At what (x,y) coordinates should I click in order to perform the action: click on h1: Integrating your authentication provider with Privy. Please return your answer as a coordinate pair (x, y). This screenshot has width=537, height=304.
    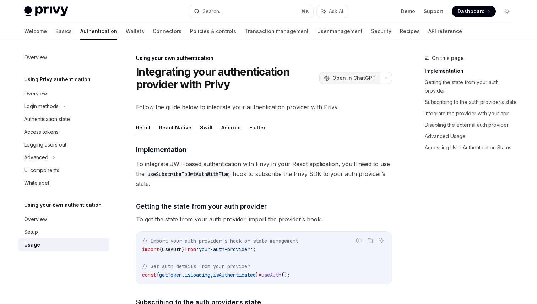
    Looking at the image, I should click on (226, 78).